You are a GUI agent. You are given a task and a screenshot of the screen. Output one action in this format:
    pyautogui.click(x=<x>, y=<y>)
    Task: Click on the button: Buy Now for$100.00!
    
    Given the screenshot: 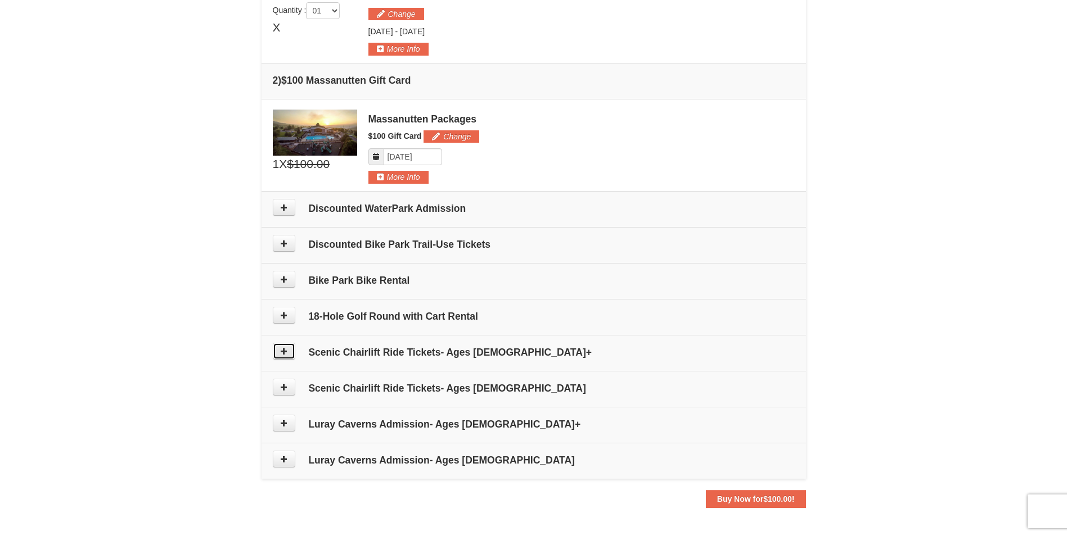 What is the action you would take?
    pyautogui.click(x=756, y=499)
    